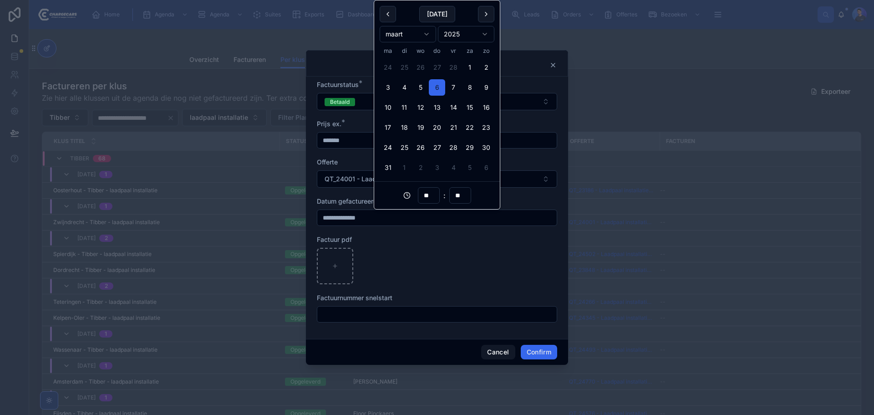 The height and width of the screenshot is (415, 874). I want to click on button: zondag 30 maart 2025, so click(486, 148).